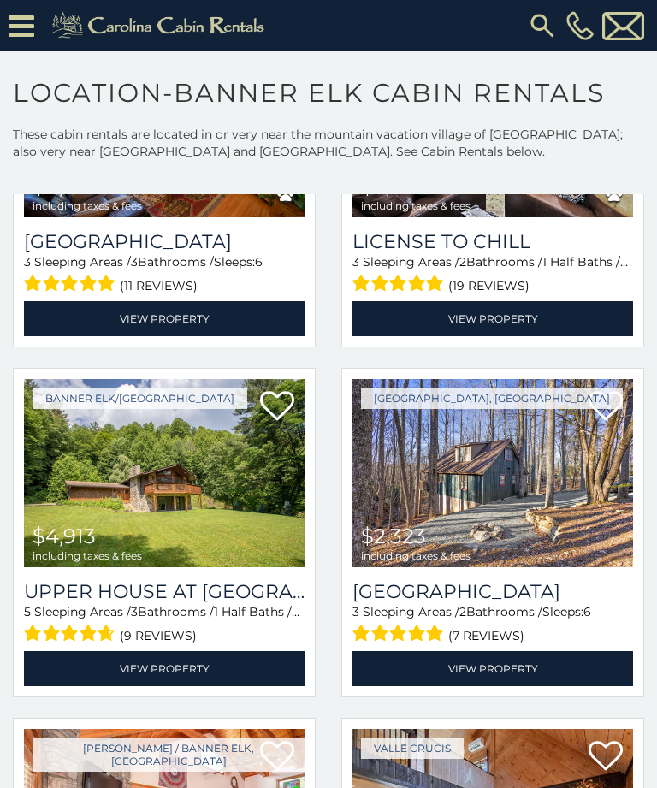 This screenshot has width=657, height=788. What do you see at coordinates (543, 26) in the screenshot?
I see `img: search-regular.svg` at bounding box center [543, 26].